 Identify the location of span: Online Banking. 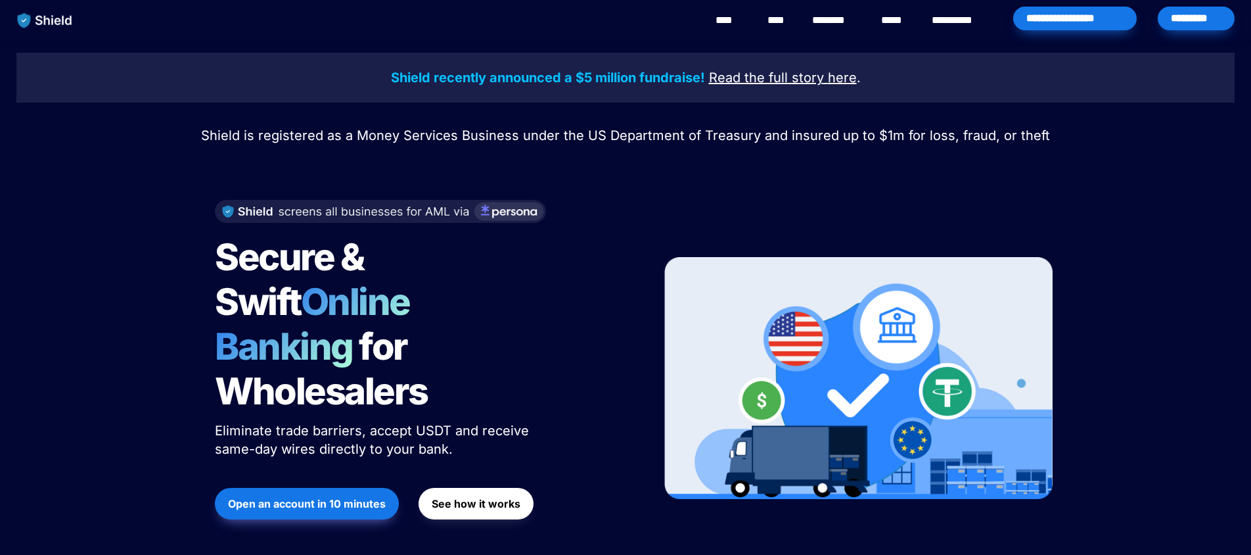
(319, 324).